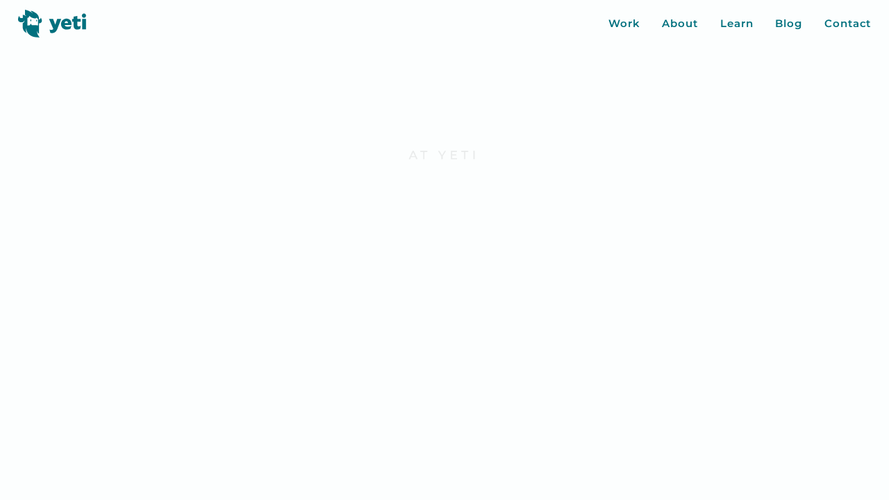  I want to click on a: Work, so click(624, 24).